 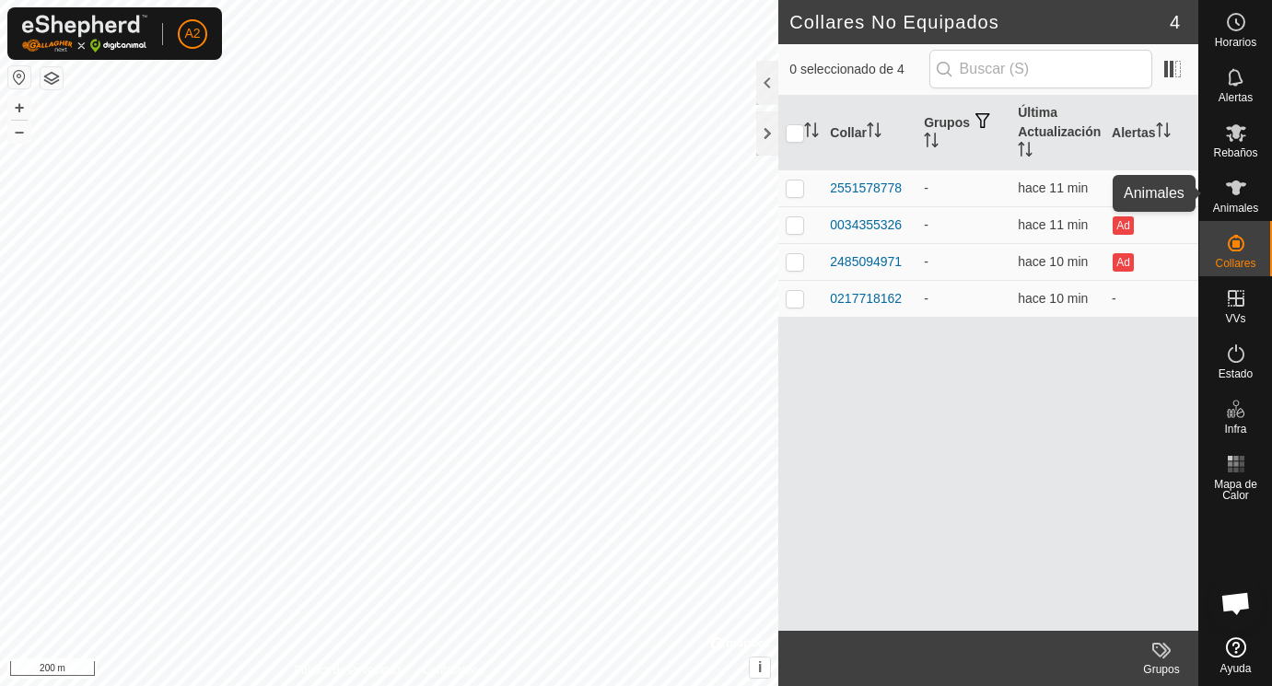 I want to click on th: Grupos, so click(x=963, y=133).